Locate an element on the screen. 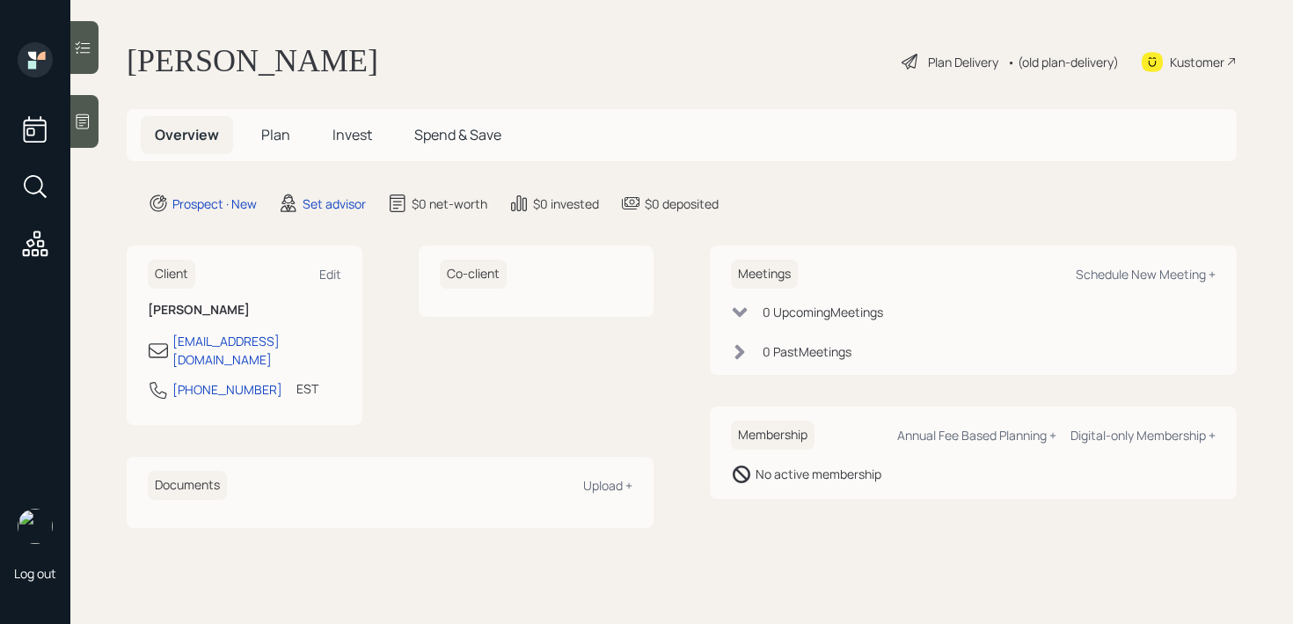  div: Digital-only Membership + is located at coordinates (1142, 434).